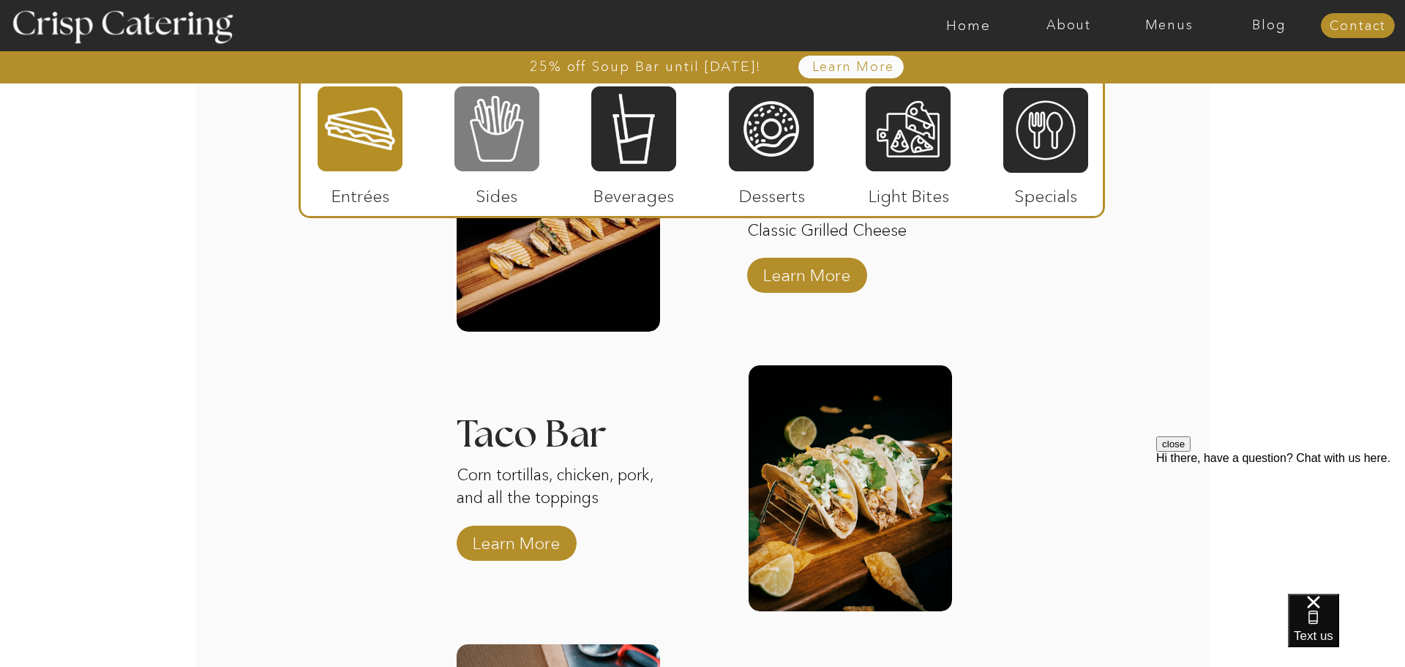 The width and height of the screenshot is (1405, 667). I want to click on p: Entrées, so click(360, 192).